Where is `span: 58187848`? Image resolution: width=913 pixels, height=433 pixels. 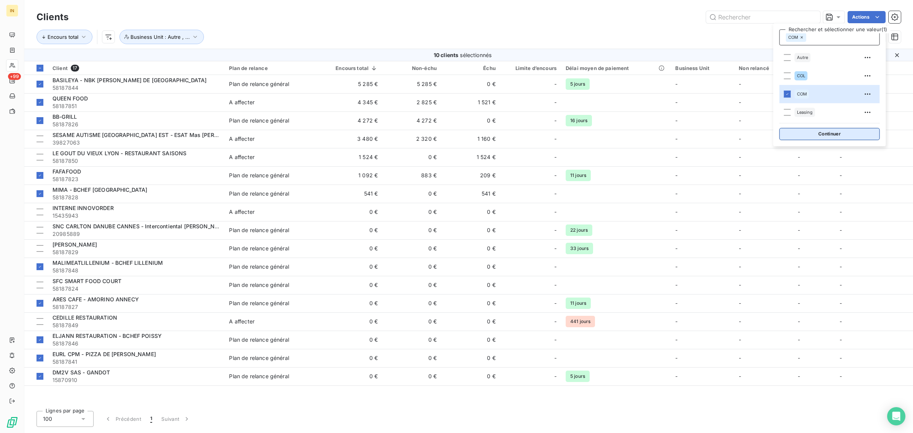 span: 58187848 is located at coordinates (136, 270).